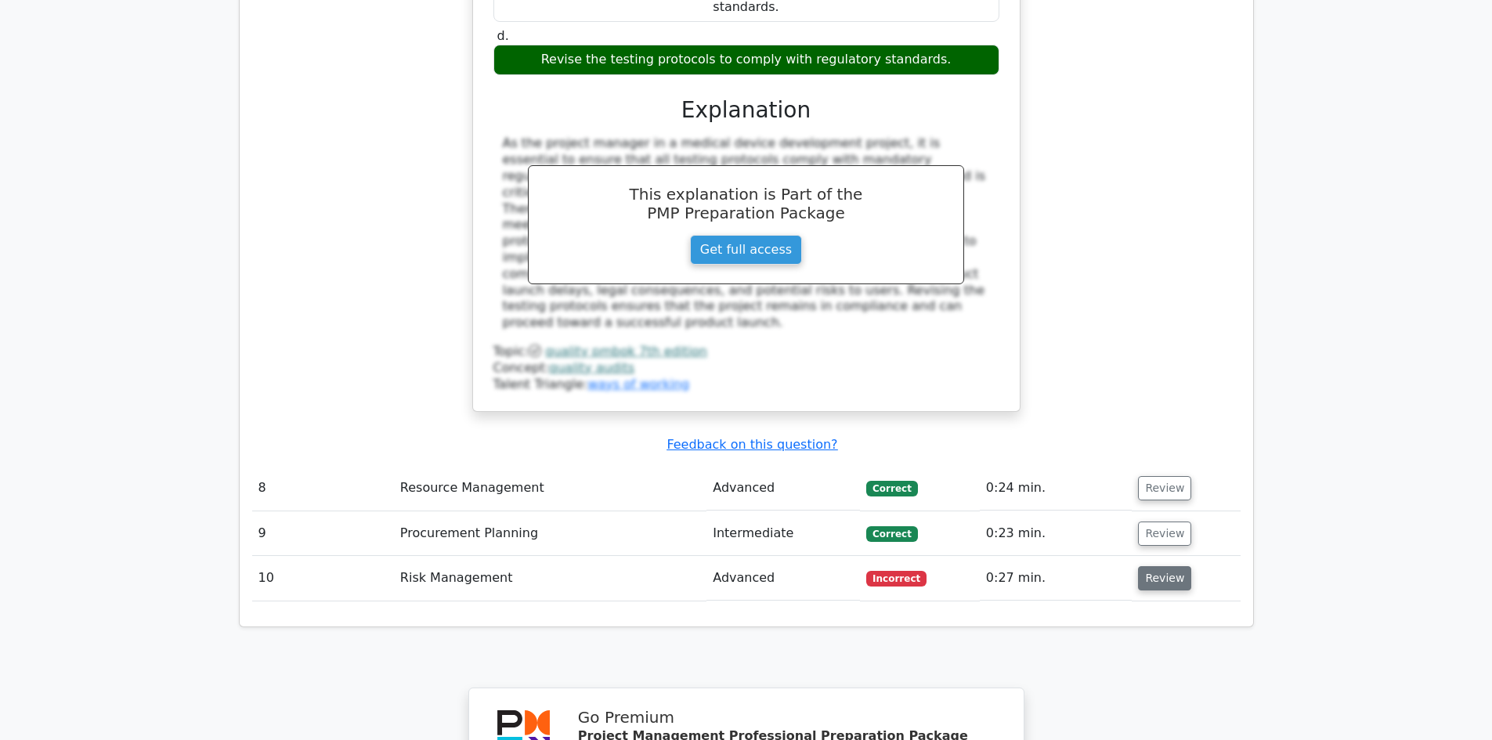  Describe the element at coordinates (323, 534) in the screenshot. I see `td: 9` at that location.